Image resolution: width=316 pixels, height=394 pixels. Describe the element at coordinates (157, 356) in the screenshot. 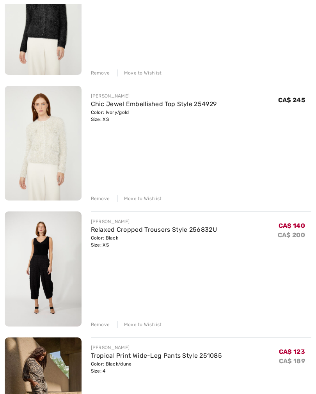

I see `a: Tropical Print Wide-Leg Pants Style 251085` at that location.